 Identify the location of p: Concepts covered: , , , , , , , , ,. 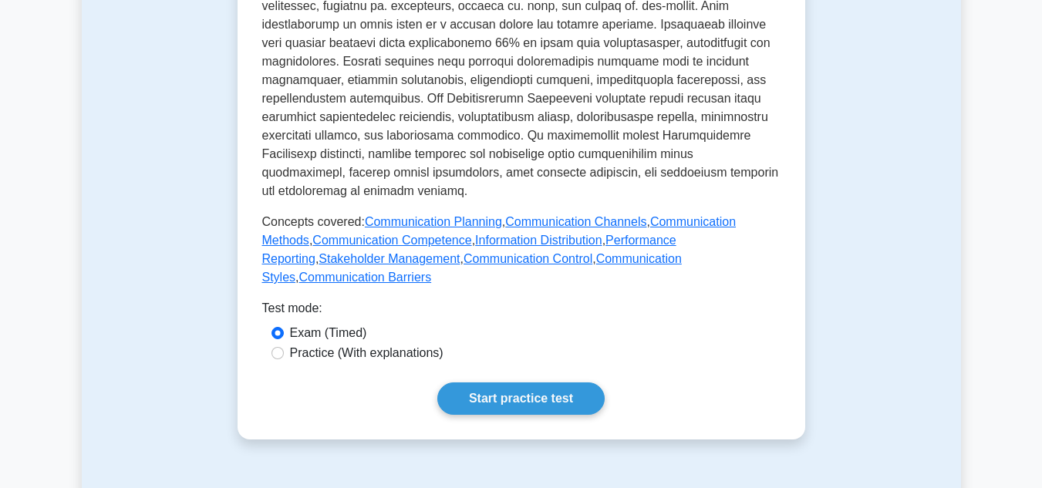
(521, 250).